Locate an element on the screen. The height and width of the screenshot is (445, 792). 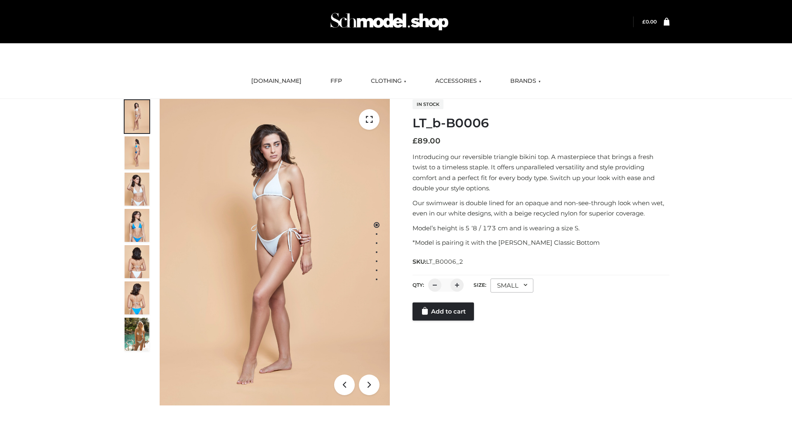
a: CLOTHING is located at coordinates (389, 81).